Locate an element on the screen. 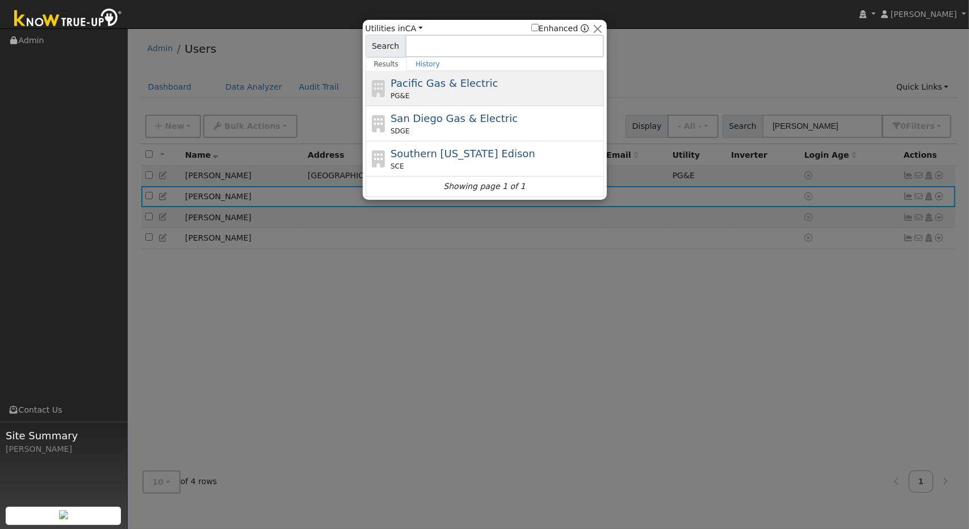  i: Showing page 1 of 1 is located at coordinates (484, 186).